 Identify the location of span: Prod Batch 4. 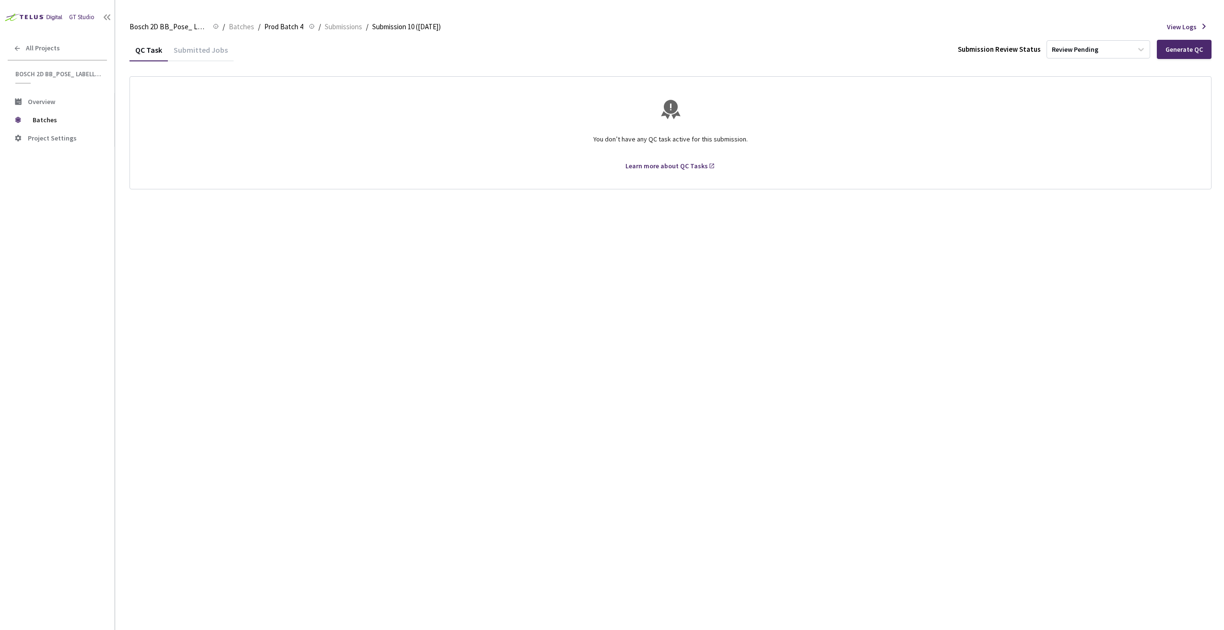
(283, 27).